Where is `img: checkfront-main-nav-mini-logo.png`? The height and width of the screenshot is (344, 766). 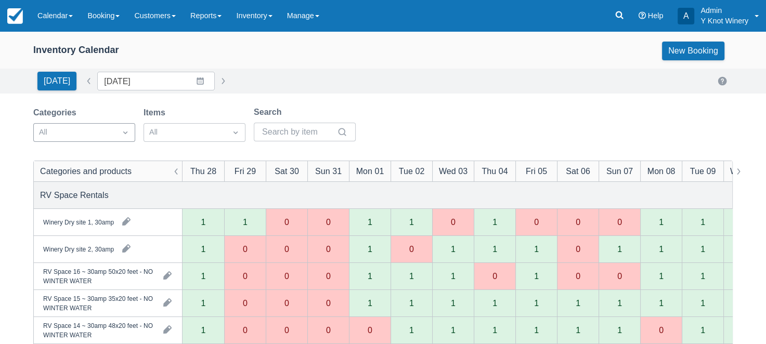
img: checkfront-main-nav-mini-logo.png is located at coordinates (15, 16).